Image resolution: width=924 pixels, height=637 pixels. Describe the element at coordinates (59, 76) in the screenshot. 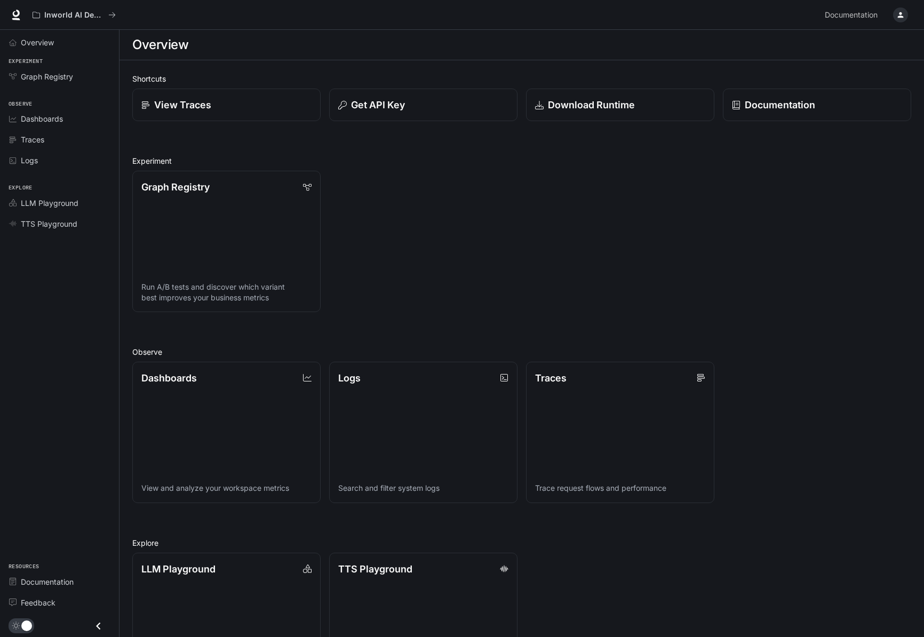

I see `a: Graph Registry` at that location.